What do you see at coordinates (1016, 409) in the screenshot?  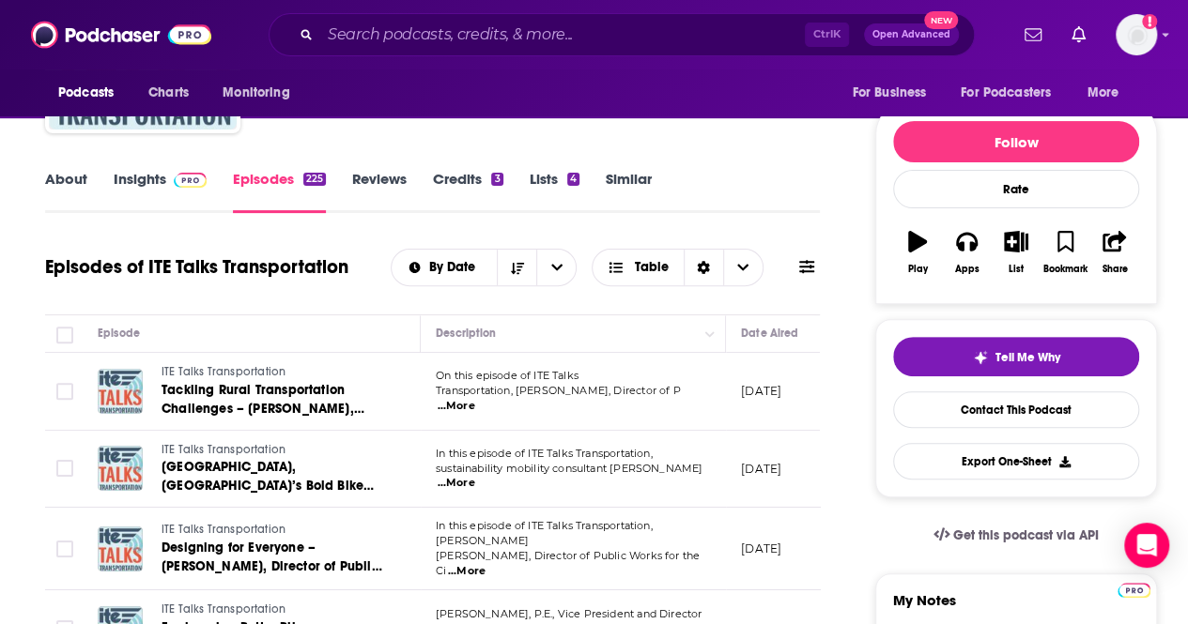 I see `a: Contact This Podcast` at bounding box center [1016, 409].